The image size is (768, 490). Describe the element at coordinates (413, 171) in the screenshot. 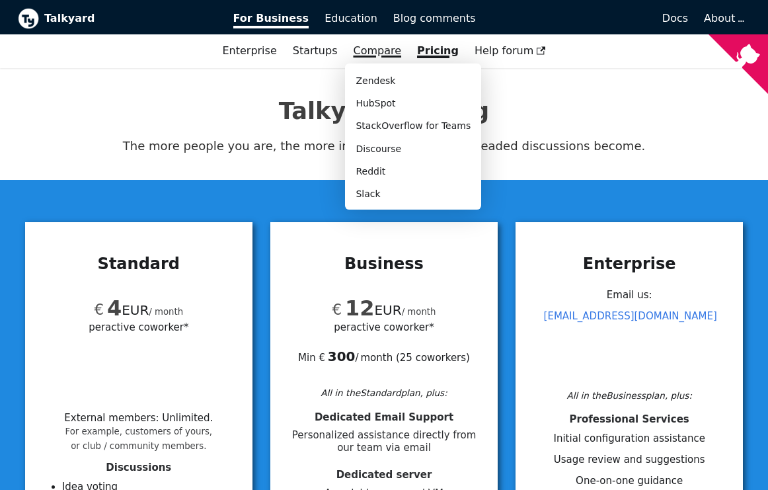

I see `a: Reddit` at that location.